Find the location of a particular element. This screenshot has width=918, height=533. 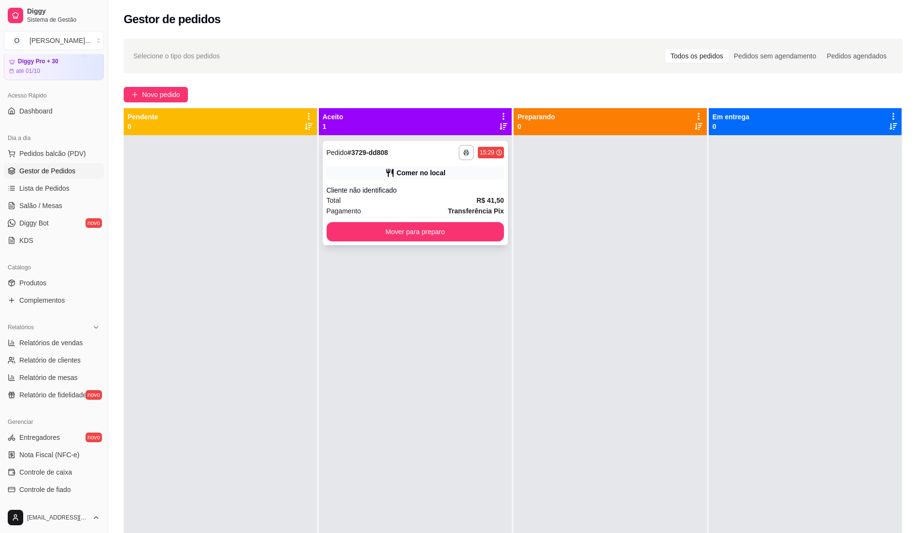

p: Em entrega is located at coordinates (731, 117).